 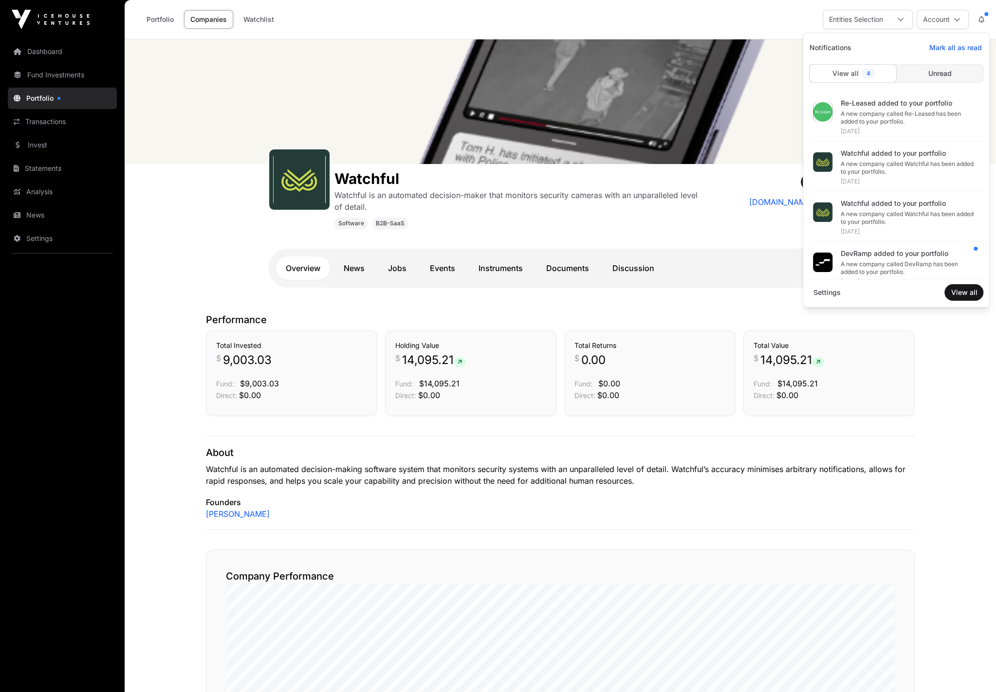 I want to click on div: Chat Widget, so click(x=971, y=669).